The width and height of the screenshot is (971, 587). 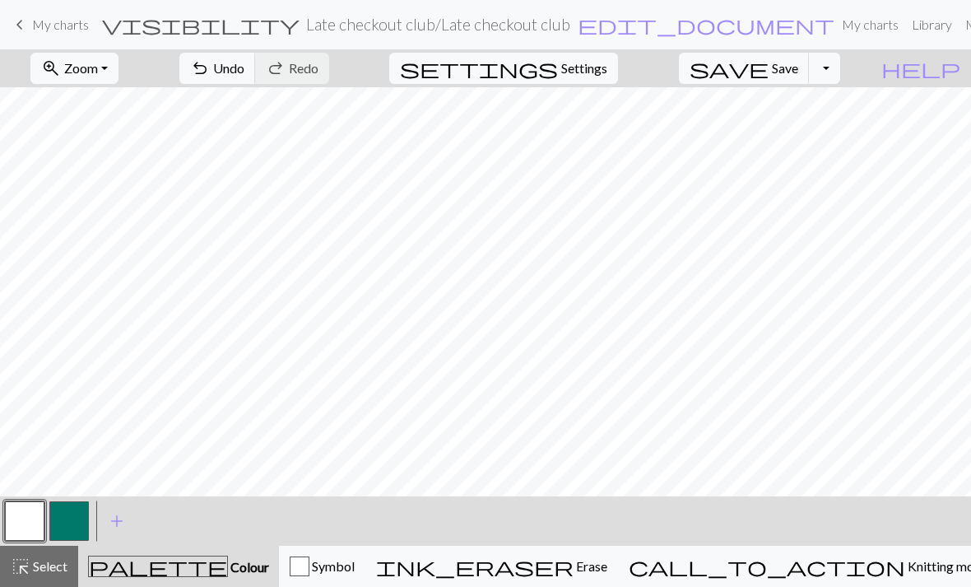 What do you see at coordinates (201, 25) in the screenshot?
I see `span: visibility` at bounding box center [201, 25].